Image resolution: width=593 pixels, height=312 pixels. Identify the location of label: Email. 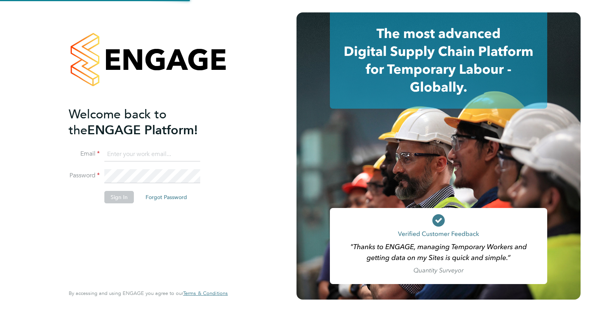
(84, 154).